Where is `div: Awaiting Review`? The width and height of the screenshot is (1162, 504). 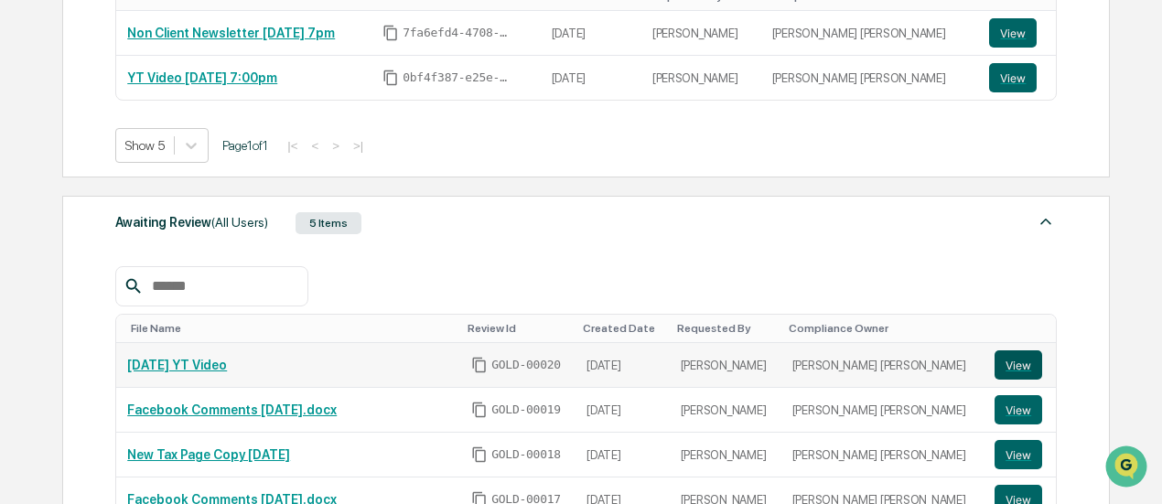 div: Awaiting Review is located at coordinates (191, 222).